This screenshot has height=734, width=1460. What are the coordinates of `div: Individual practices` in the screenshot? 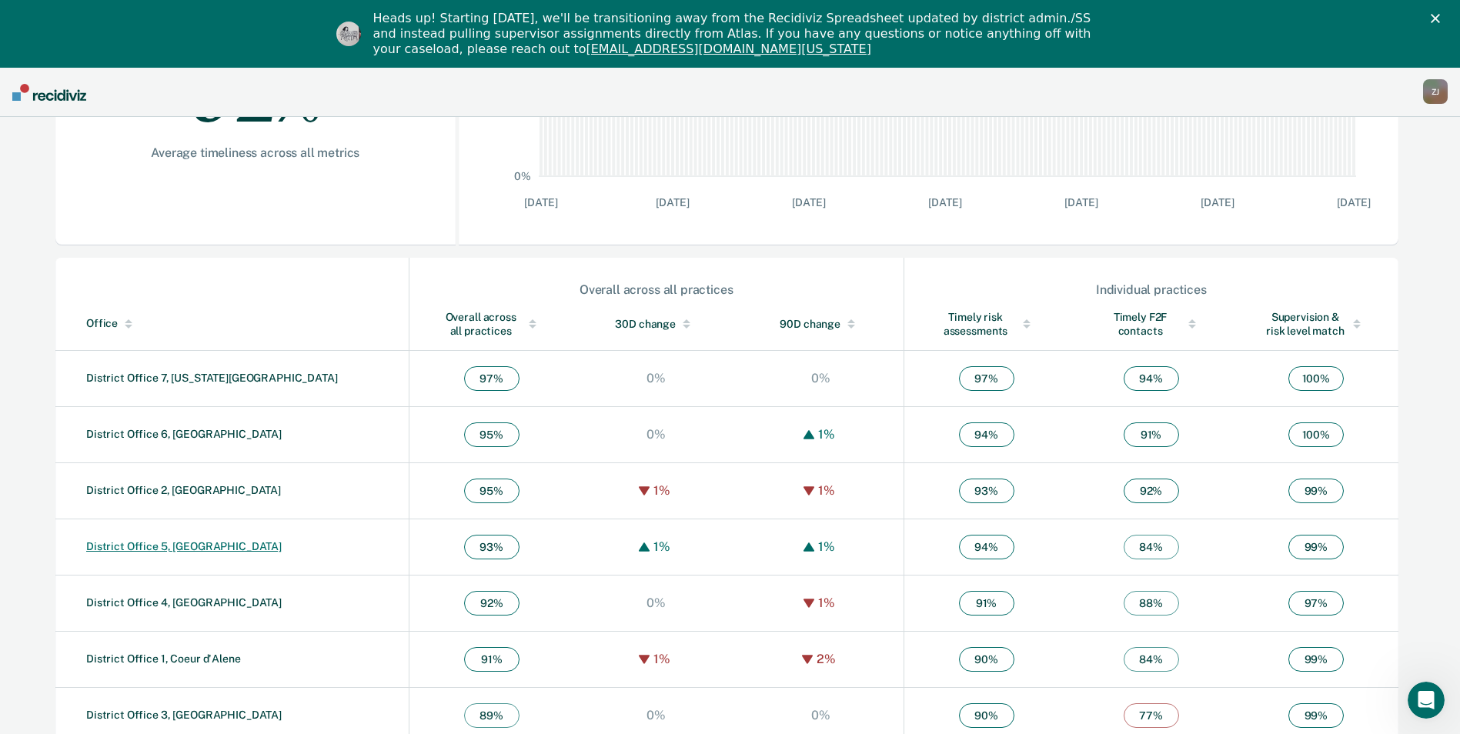 It's located at (1151, 289).